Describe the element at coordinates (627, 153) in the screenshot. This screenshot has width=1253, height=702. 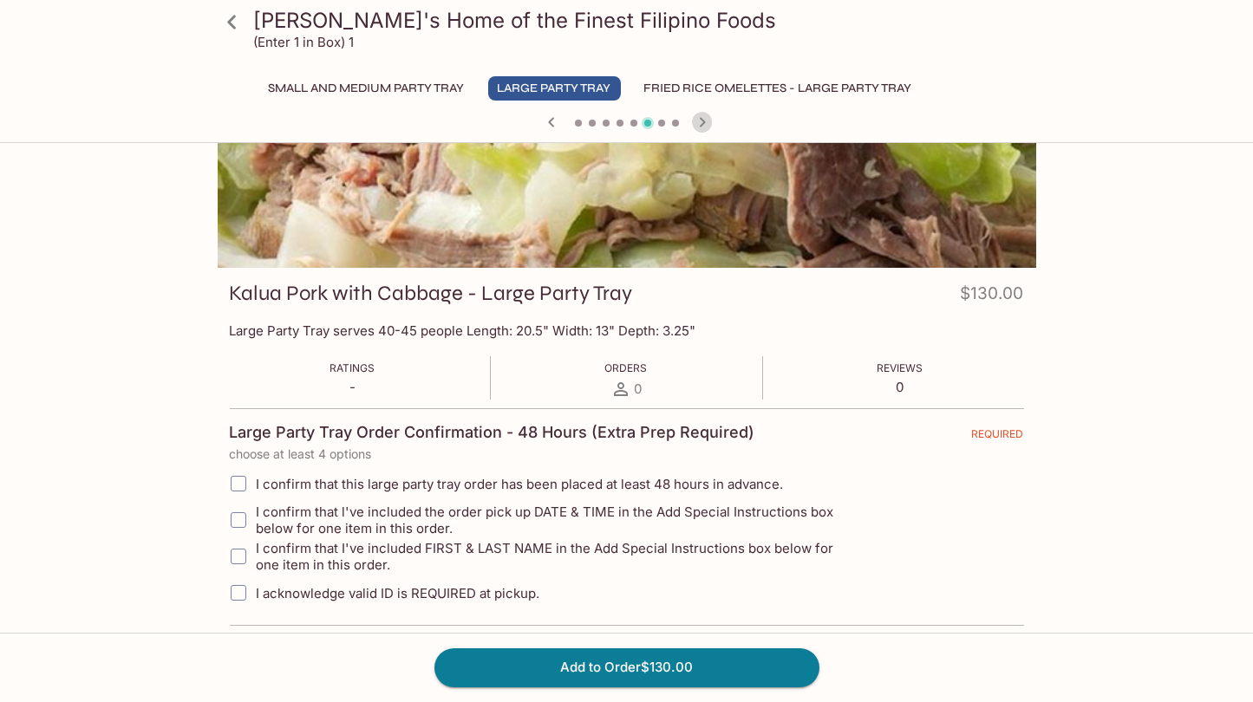
I see `div: Kalua Pork with Cabbage - Large Party Tray` at that location.